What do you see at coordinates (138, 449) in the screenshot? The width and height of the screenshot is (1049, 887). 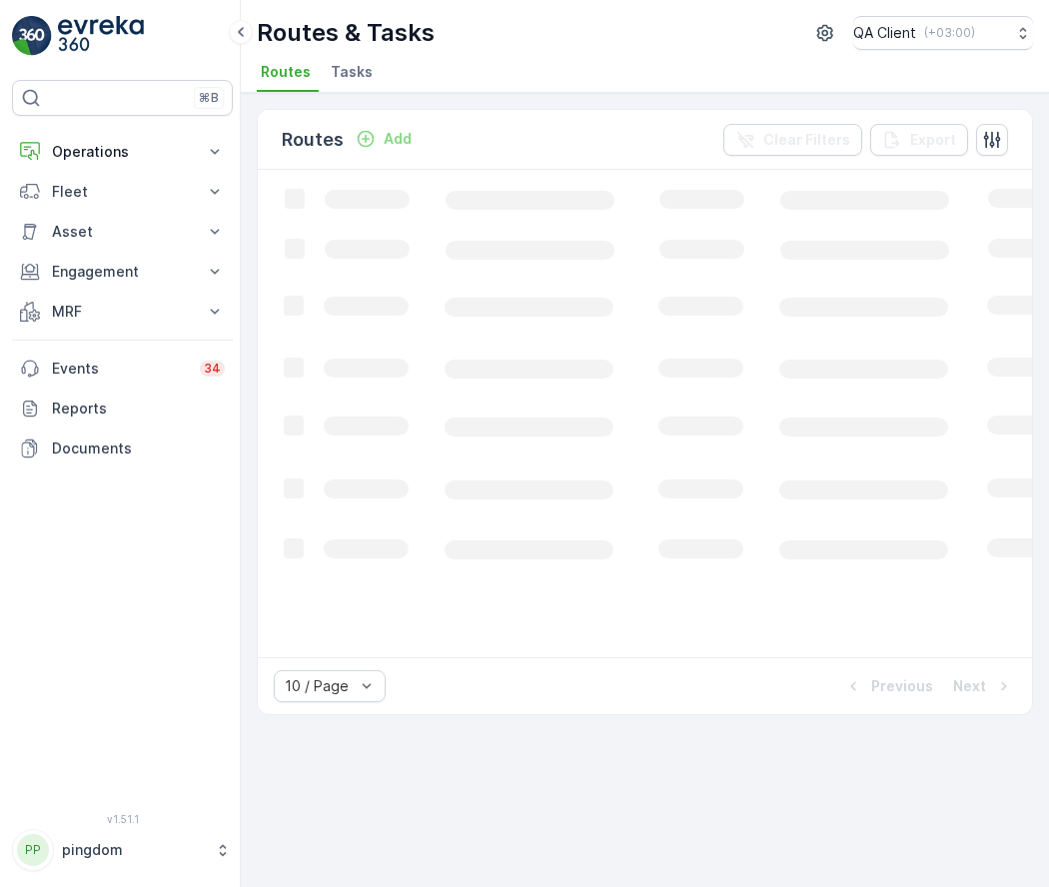 I see `p: Documents` at bounding box center [138, 449].